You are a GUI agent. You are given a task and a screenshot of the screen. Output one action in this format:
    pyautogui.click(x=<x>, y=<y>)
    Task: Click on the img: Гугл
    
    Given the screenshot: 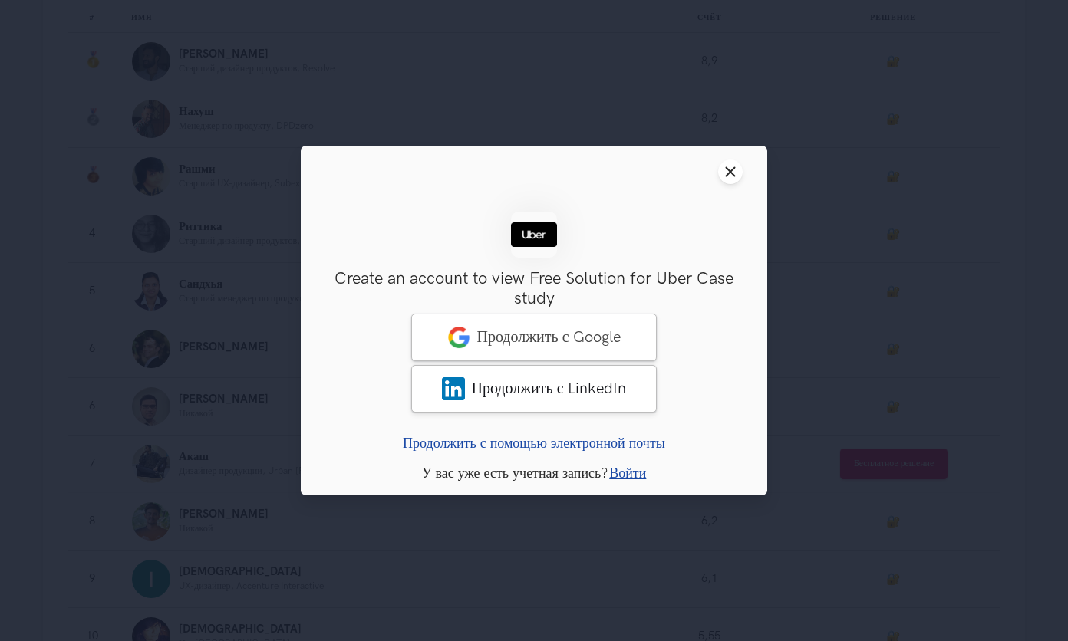 What is the action you would take?
    pyautogui.click(x=459, y=337)
    